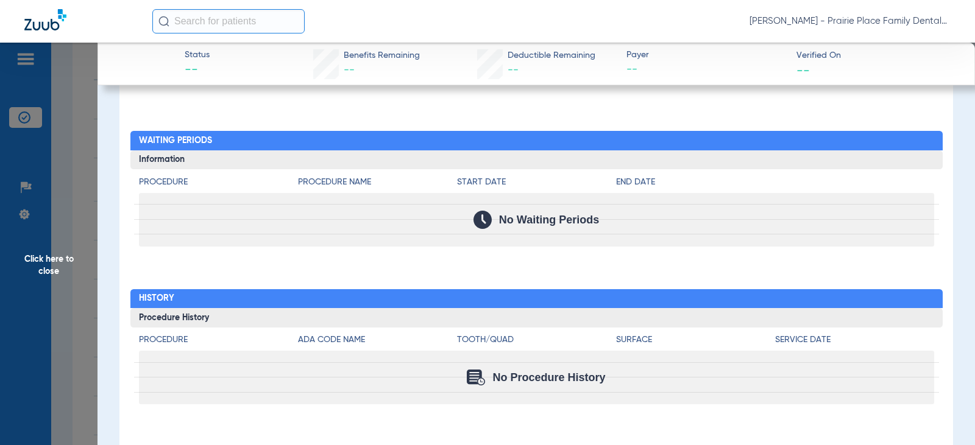 The width and height of the screenshot is (975, 445). Describe the element at coordinates (536, 299) in the screenshot. I see `h2: History` at that location.